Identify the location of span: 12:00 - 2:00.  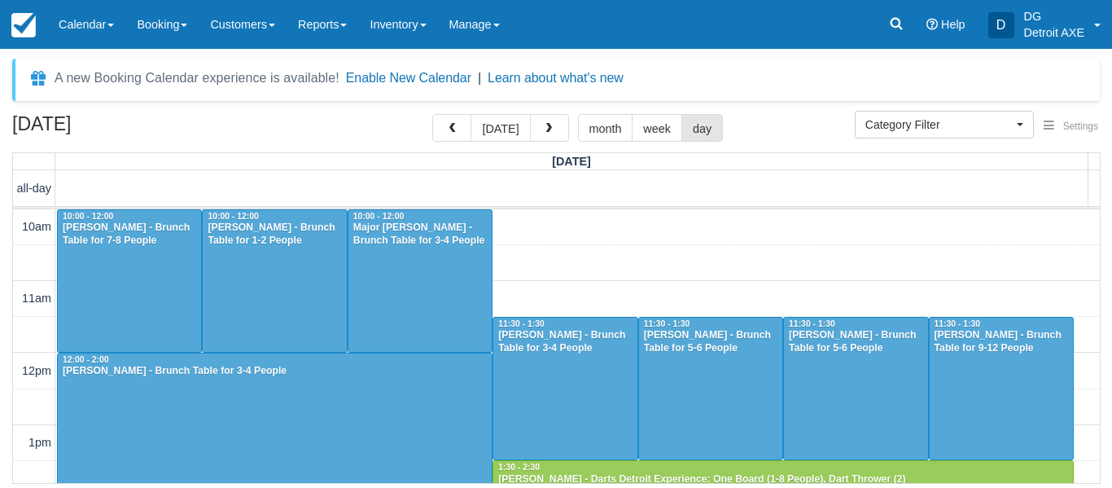
(85, 359).